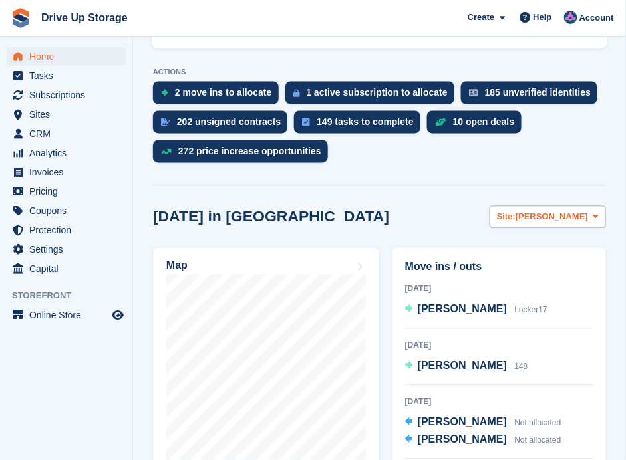  What do you see at coordinates (481, 17) in the screenshot?
I see `span: Create` at bounding box center [481, 17].